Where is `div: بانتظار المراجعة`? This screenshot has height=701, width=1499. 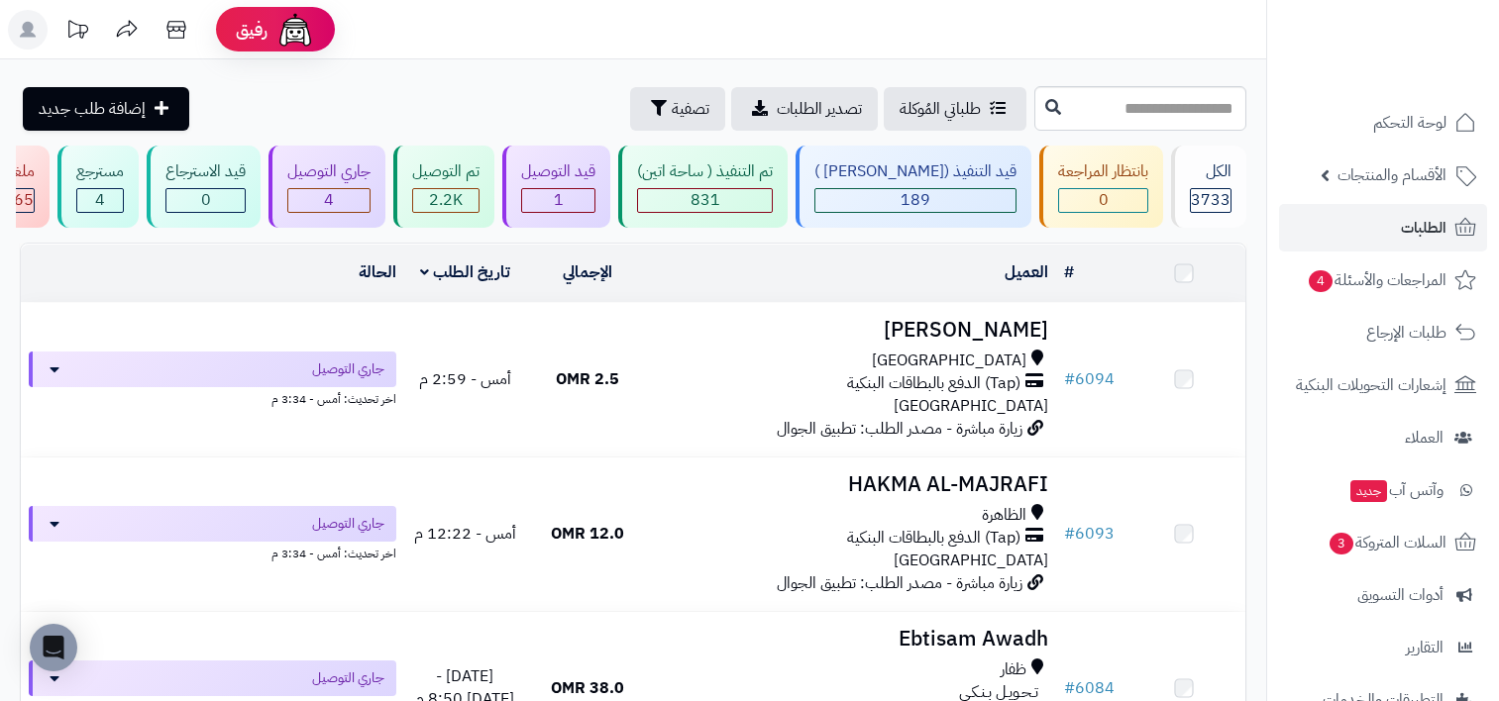
div: بانتظار المراجعة is located at coordinates (1103, 171).